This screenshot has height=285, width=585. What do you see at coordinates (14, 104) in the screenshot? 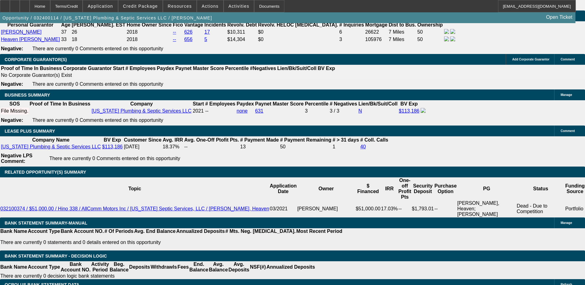
I see `th: SOS` at bounding box center [14, 104].